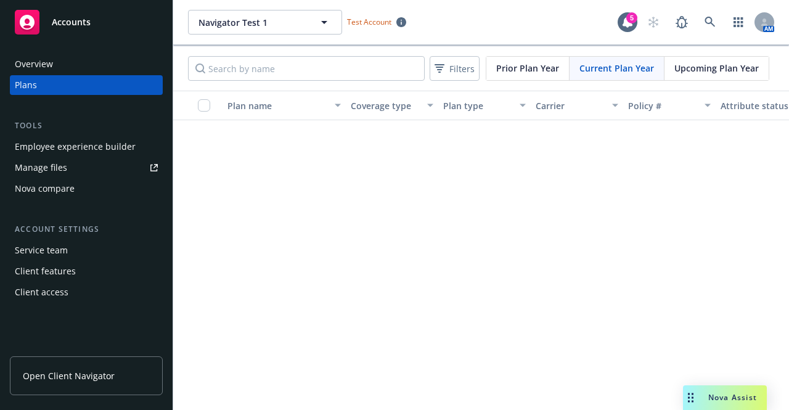 This screenshot has width=789, height=410. I want to click on a: Start snowing, so click(654, 22).